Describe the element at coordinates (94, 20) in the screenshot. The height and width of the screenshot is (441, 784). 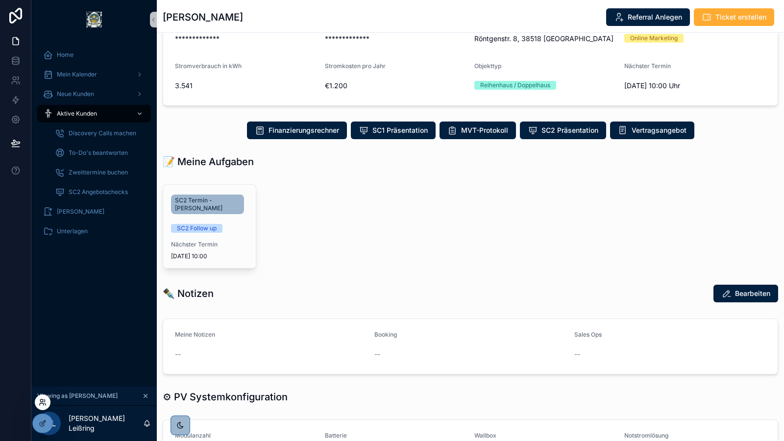
I see `img: App logo` at that location.